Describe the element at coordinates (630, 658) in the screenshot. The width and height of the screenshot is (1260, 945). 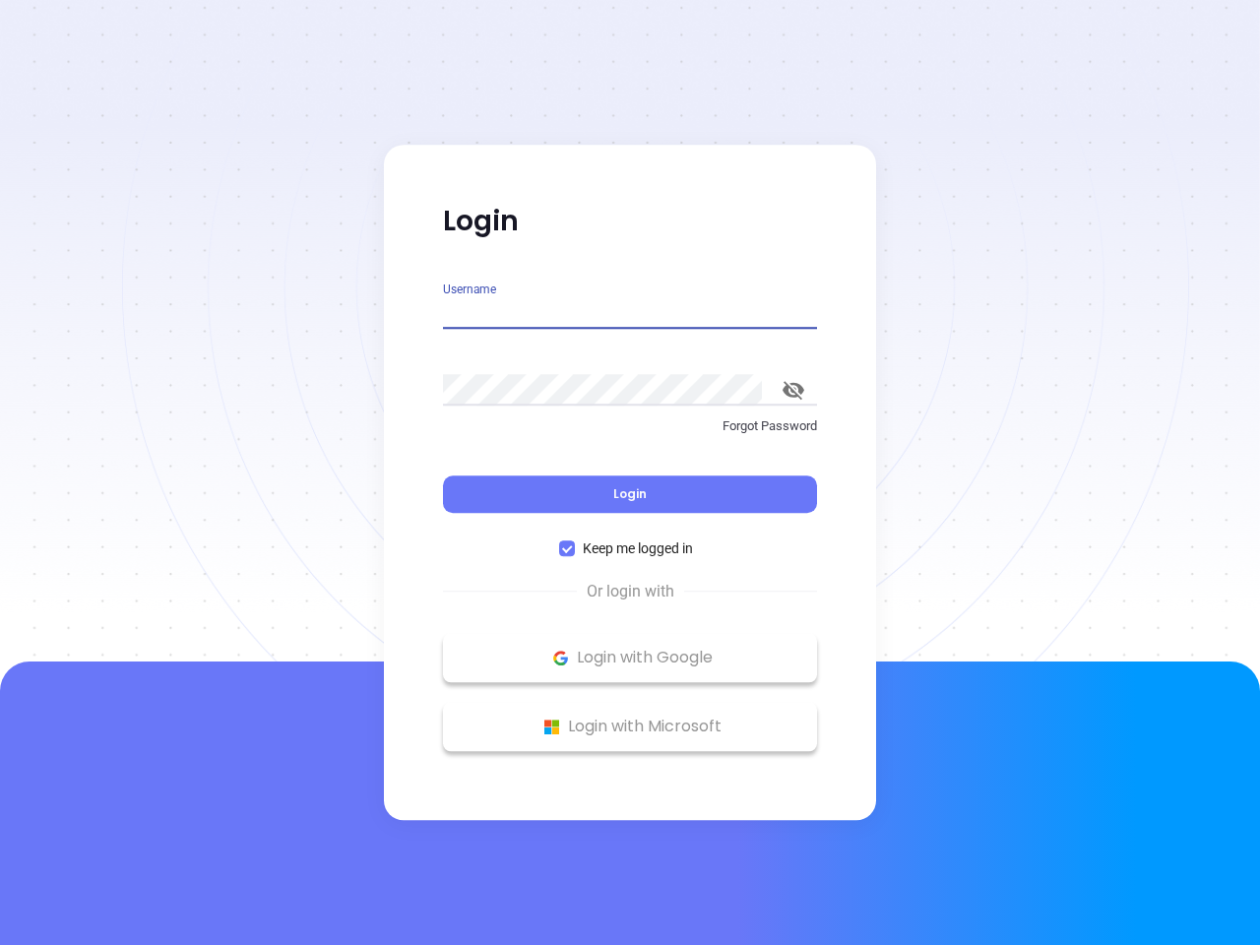
I see `p: Login with Google` at that location.